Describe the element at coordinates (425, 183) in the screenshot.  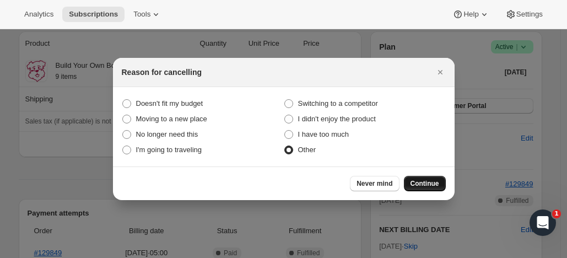
I see `button: Continue` at that location.